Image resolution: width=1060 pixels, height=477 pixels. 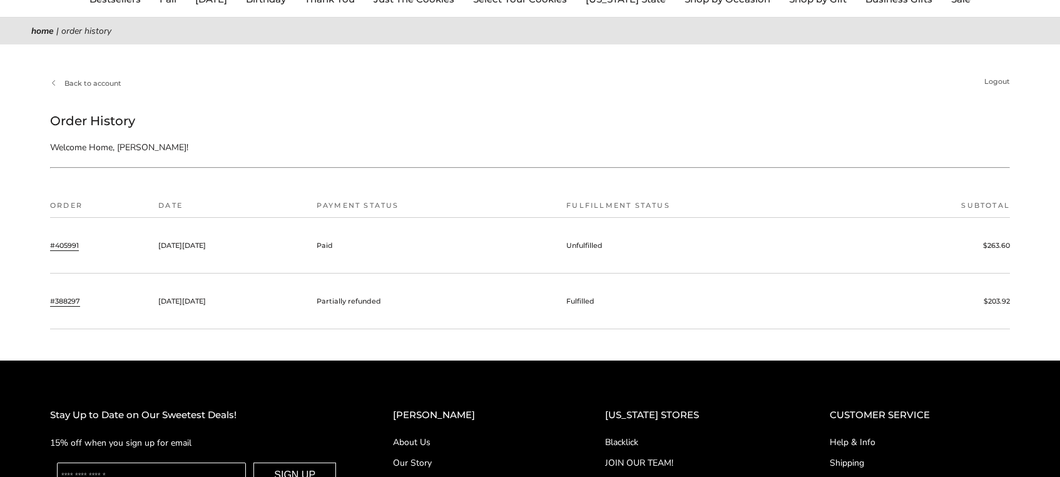 I want to click on td: $203.92, so click(x=938, y=301).